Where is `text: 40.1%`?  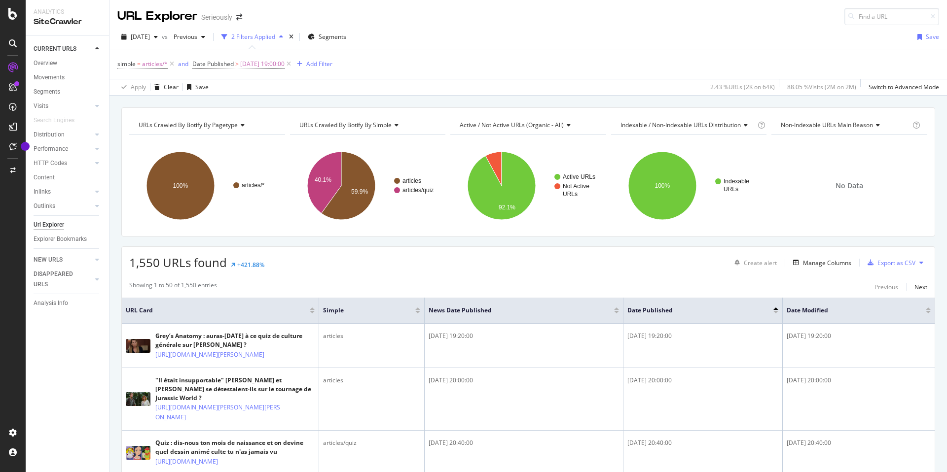 text: 40.1% is located at coordinates (323, 180).